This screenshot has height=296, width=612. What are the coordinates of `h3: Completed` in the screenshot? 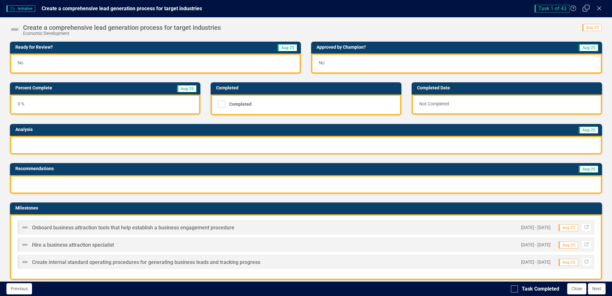 It's located at (307, 88).